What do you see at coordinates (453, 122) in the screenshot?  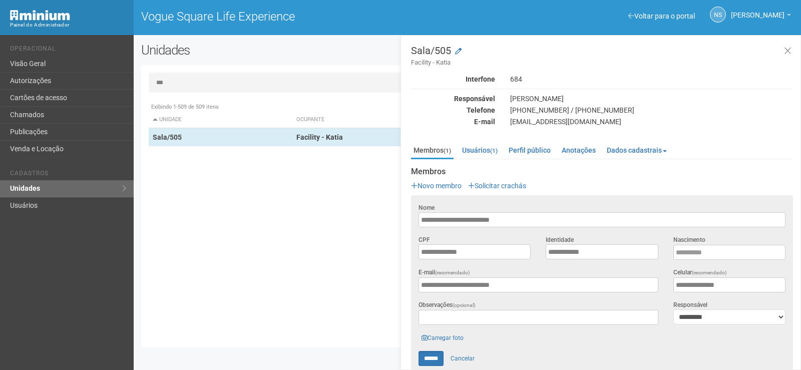 I see `div: E-mail` at bounding box center [453, 122].